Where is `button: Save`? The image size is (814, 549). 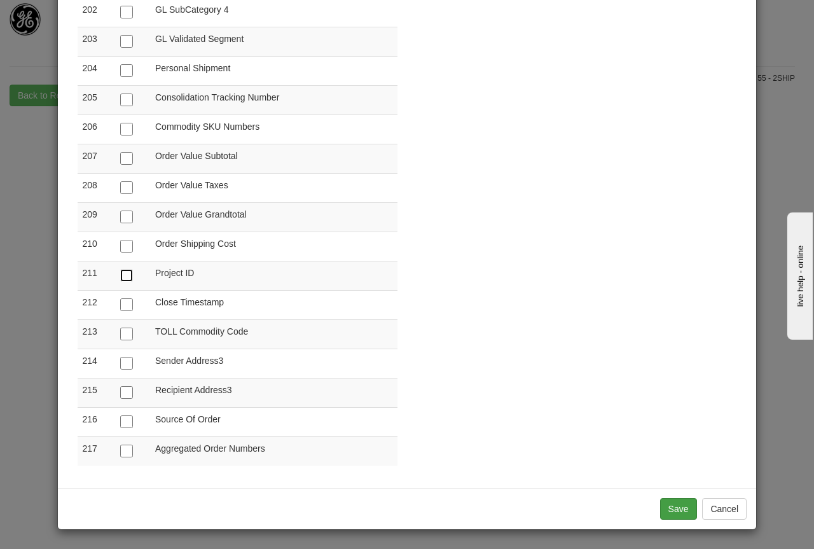 button: Save is located at coordinates (679, 509).